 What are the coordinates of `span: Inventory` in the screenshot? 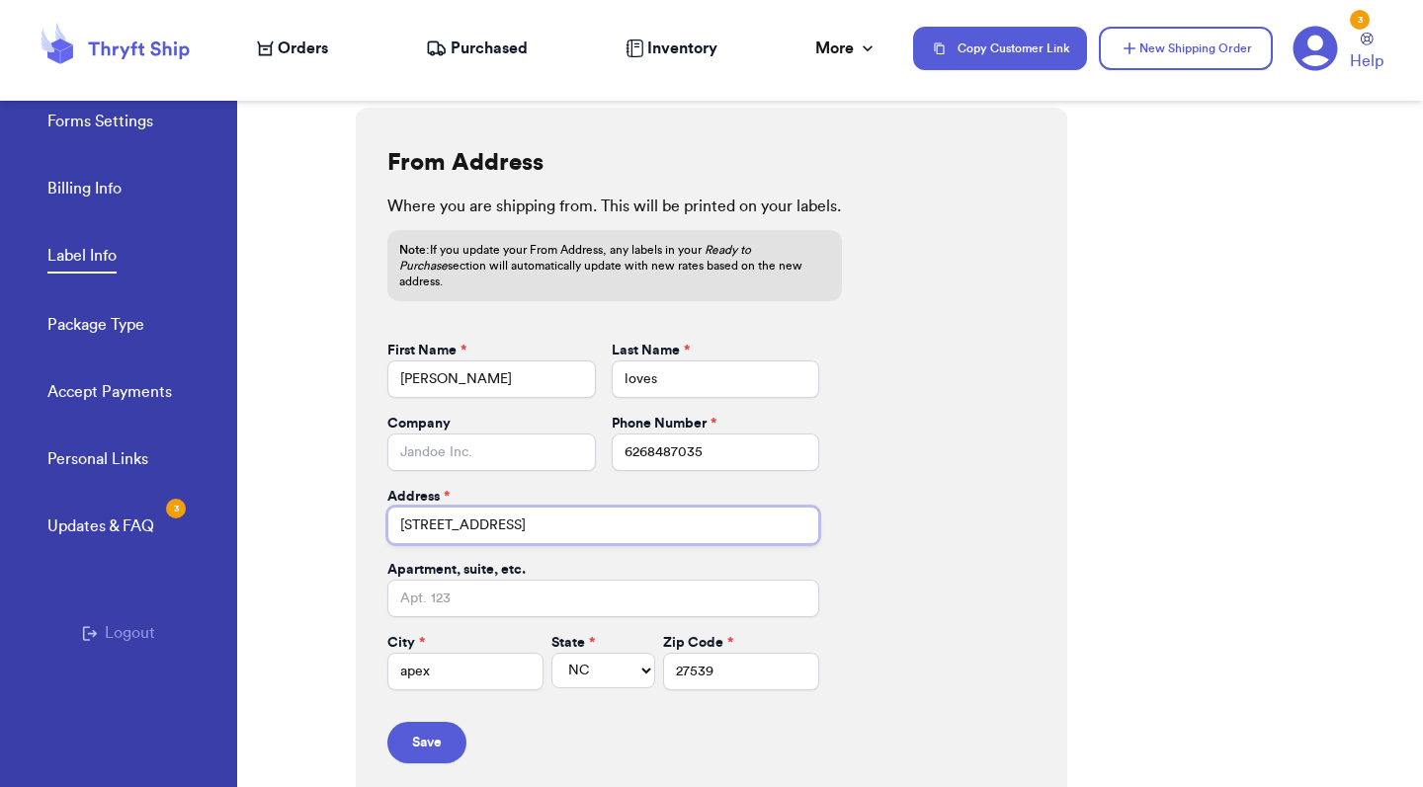 It's located at (682, 48).